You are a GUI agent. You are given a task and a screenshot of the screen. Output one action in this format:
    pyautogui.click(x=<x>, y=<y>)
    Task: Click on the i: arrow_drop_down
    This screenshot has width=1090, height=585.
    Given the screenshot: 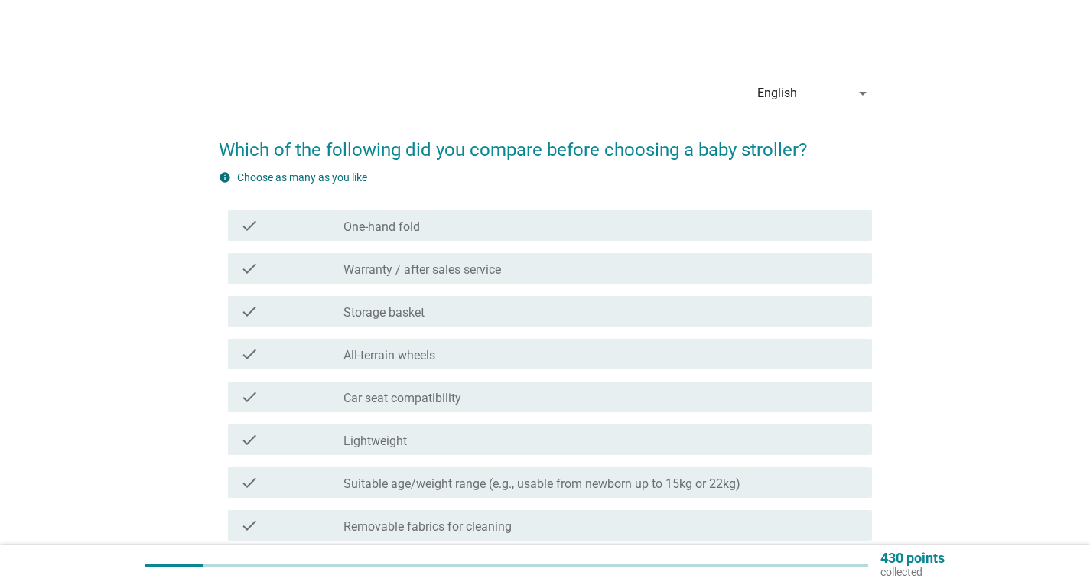 What is the action you would take?
    pyautogui.click(x=863, y=93)
    